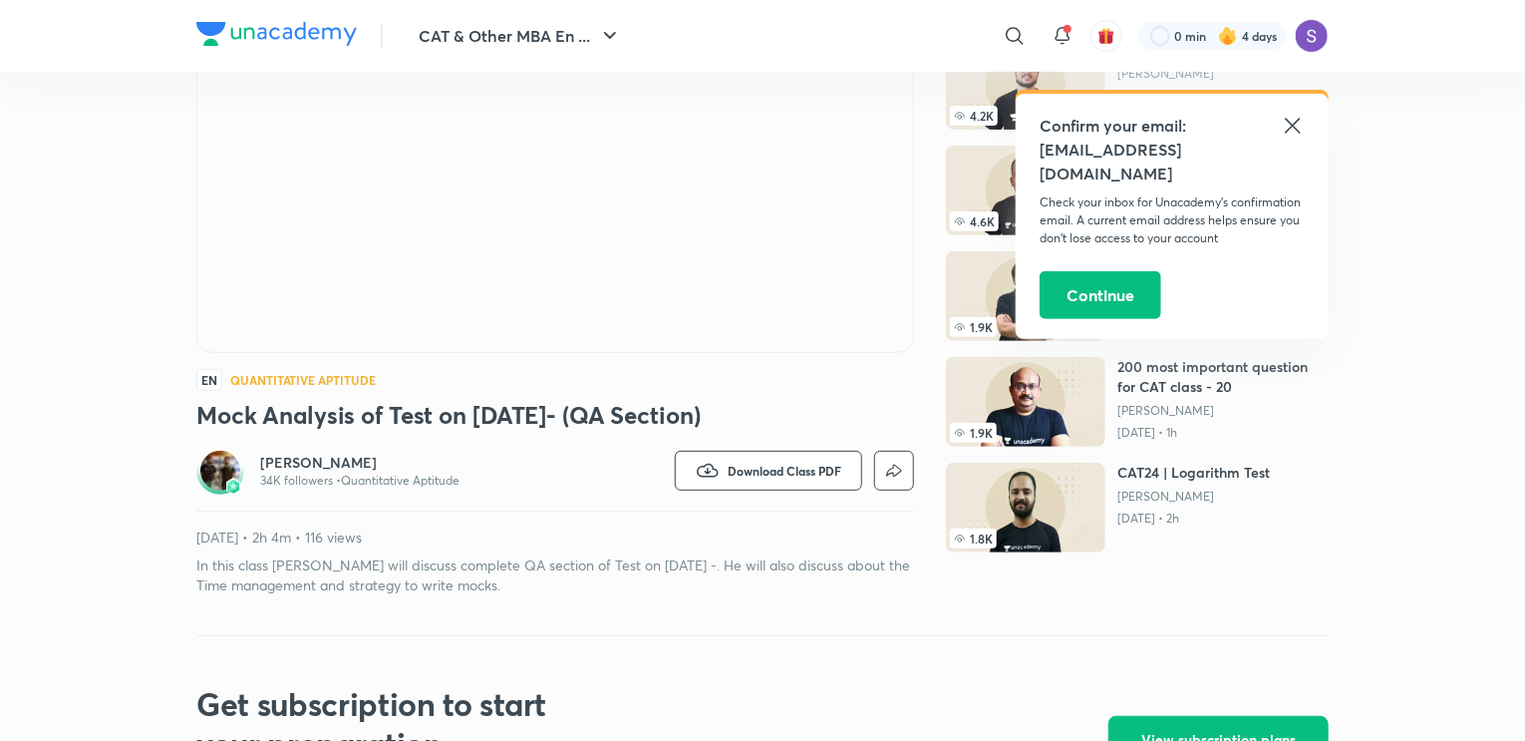 The image size is (1525, 741). Describe the element at coordinates (974, 116) in the screenshot. I see `span: 4.2K` at that location.